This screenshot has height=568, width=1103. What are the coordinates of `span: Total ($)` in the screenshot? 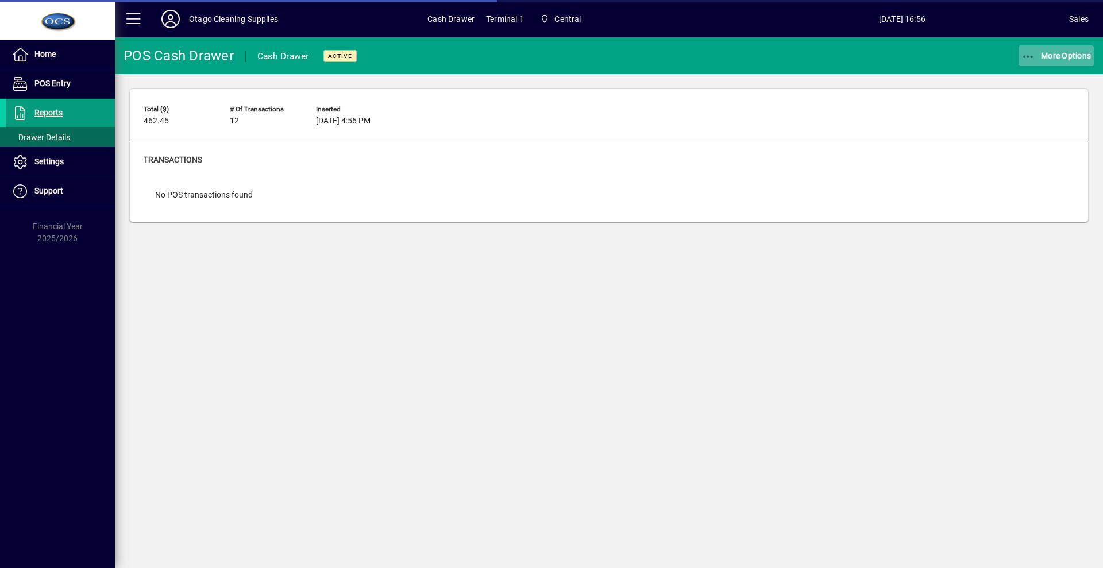 It's located at (178, 109).